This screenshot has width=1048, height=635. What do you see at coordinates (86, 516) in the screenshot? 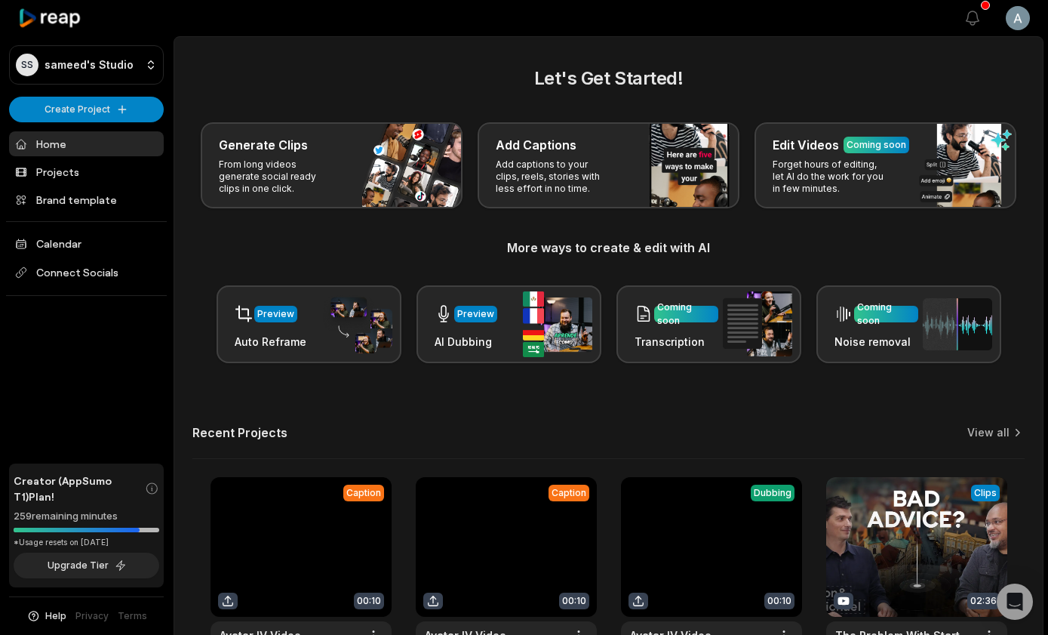
I see `div: 259 remaining minutes` at bounding box center [86, 516].